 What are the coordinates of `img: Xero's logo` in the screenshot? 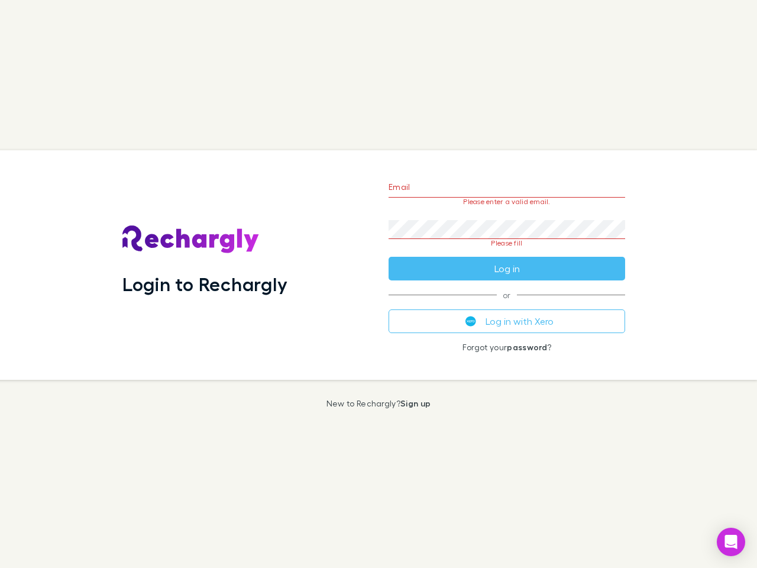 It's located at (471, 321).